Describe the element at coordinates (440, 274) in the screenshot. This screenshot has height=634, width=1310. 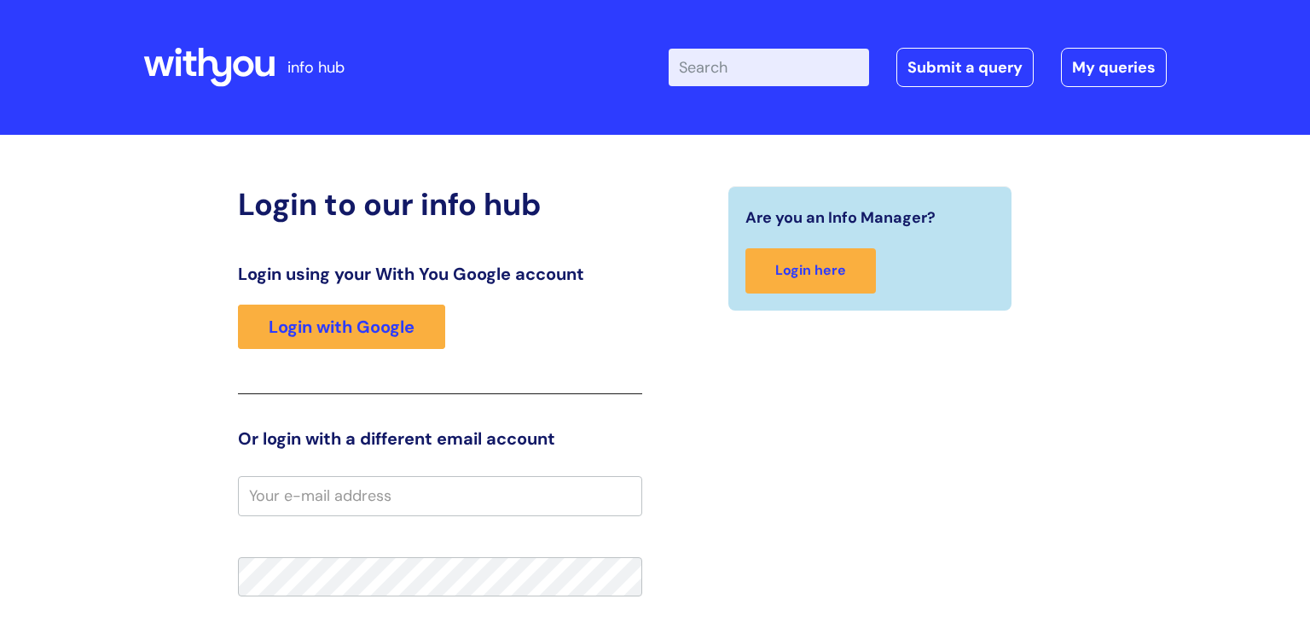
I see `h3: Login using your With You Google account` at that location.